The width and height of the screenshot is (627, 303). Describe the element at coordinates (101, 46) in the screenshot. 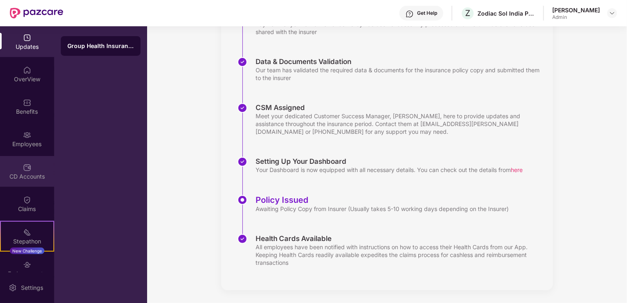

I see `div: Group Health Insurance` at that location.